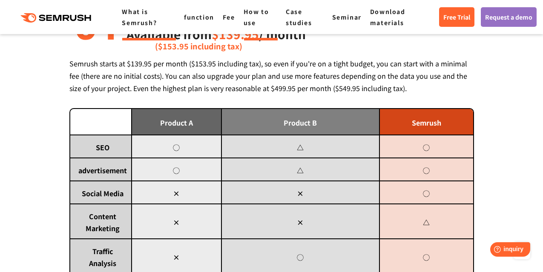  I want to click on font: Case studies, so click(298, 17).